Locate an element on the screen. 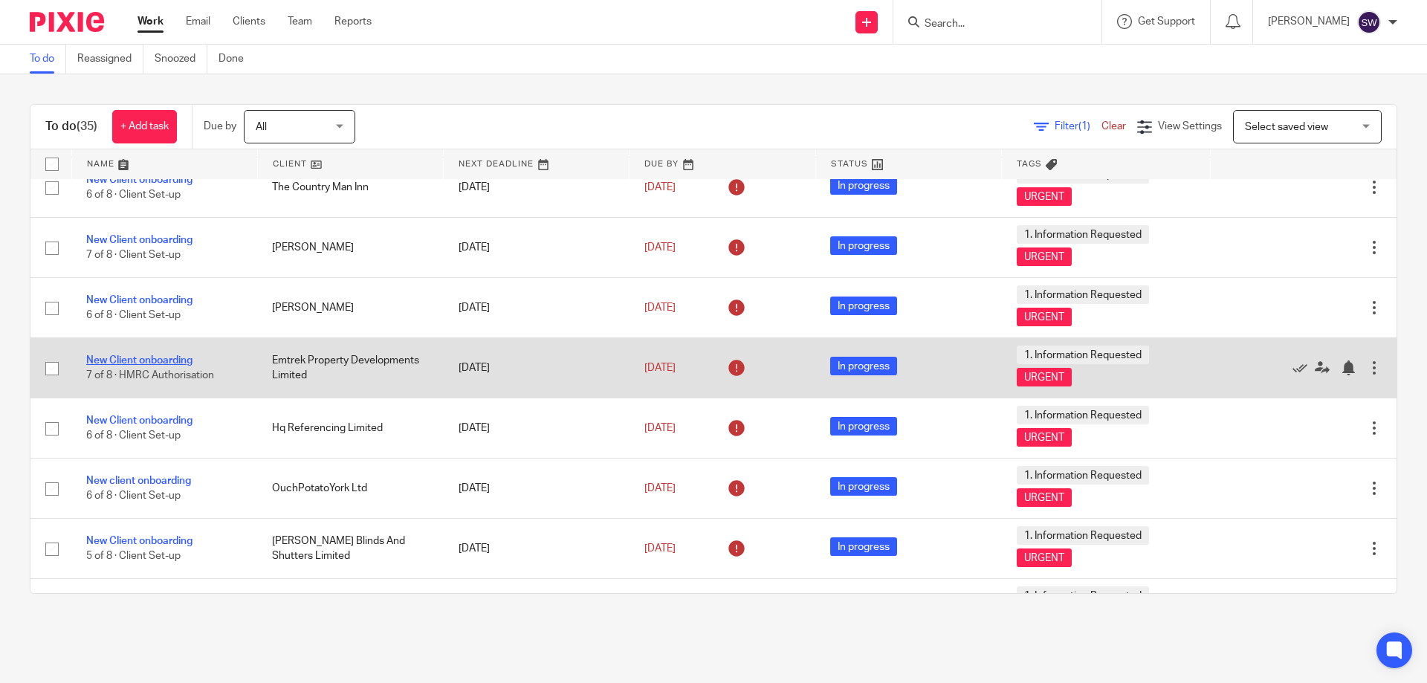  a: Snoozed is located at coordinates (181, 59).